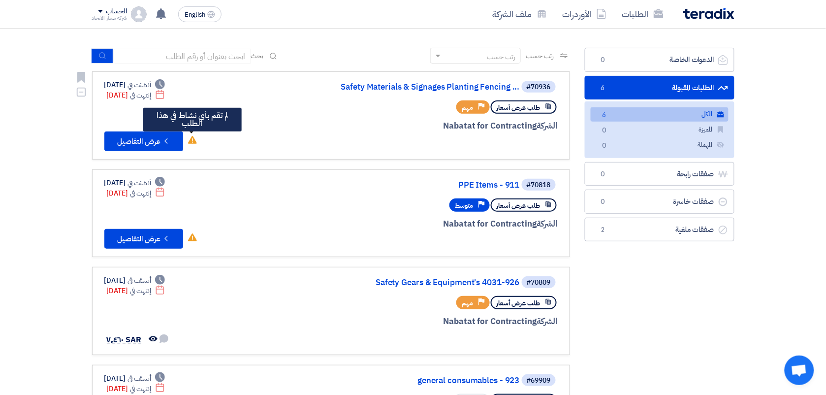  Describe the element at coordinates (195, 15) in the screenshot. I see `span: English` at that location.